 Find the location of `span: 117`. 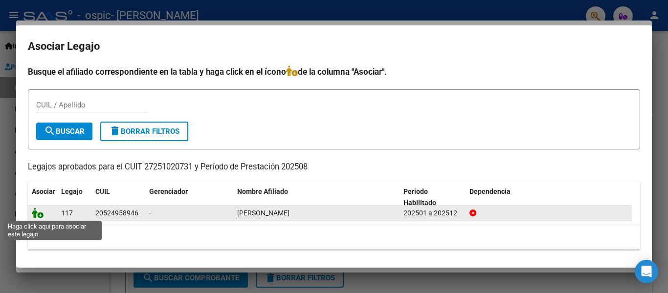

span: 117 is located at coordinates (67, 213).